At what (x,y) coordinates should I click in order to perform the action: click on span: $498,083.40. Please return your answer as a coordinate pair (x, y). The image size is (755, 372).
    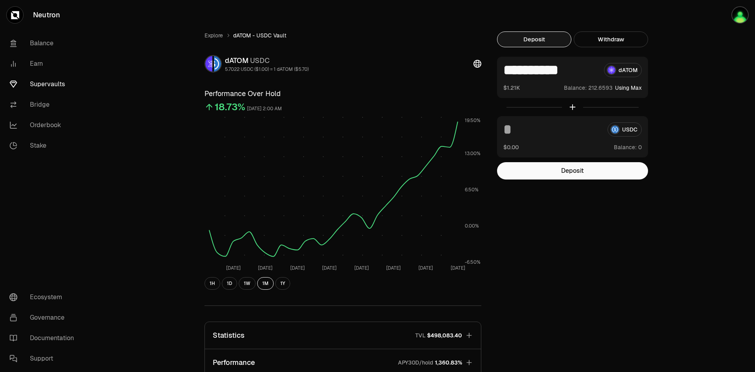
    Looking at the image, I should click on (445, 335).